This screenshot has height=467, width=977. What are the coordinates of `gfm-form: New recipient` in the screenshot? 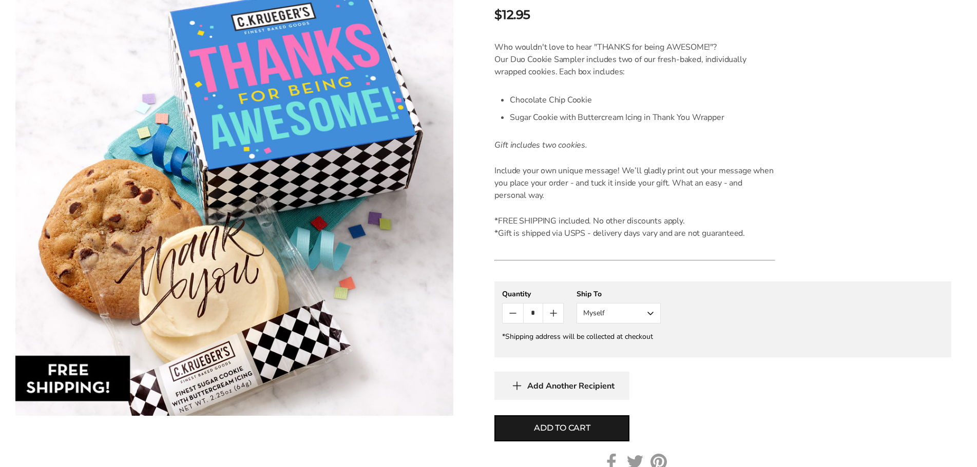 It's located at (723, 320).